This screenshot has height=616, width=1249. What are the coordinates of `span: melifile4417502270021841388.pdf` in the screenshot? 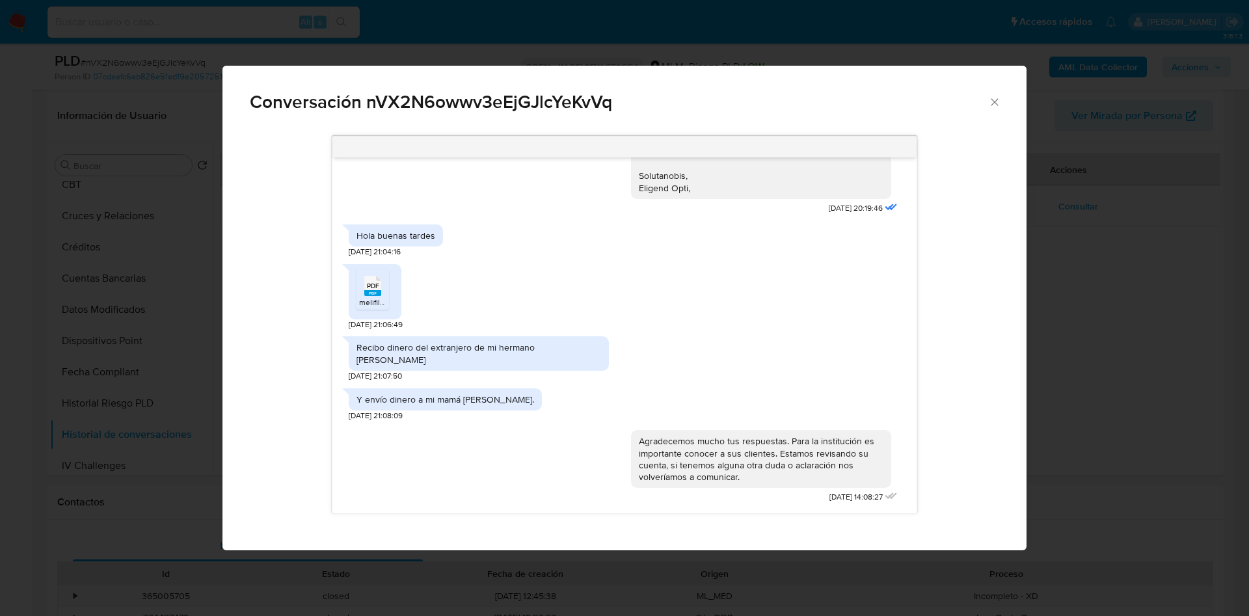 It's located at (417, 302).